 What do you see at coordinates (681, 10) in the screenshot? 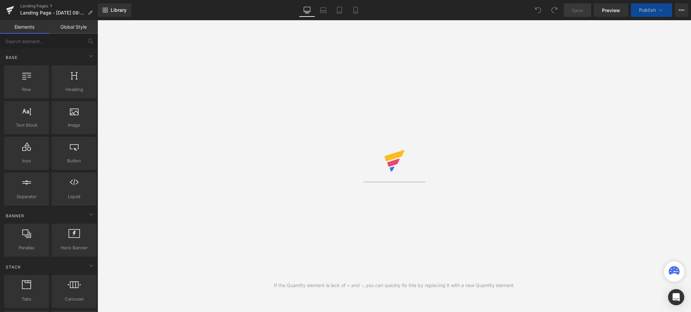
I see `button: More` at bounding box center [681, 10].